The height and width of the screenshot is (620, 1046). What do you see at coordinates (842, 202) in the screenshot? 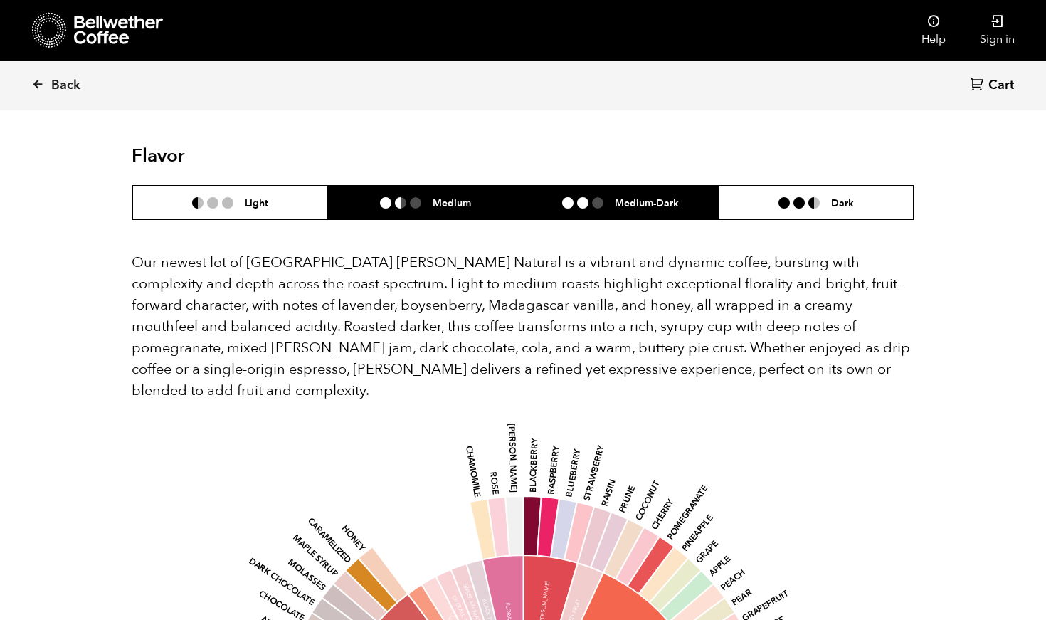
I see `h6: Dark` at bounding box center [842, 202].